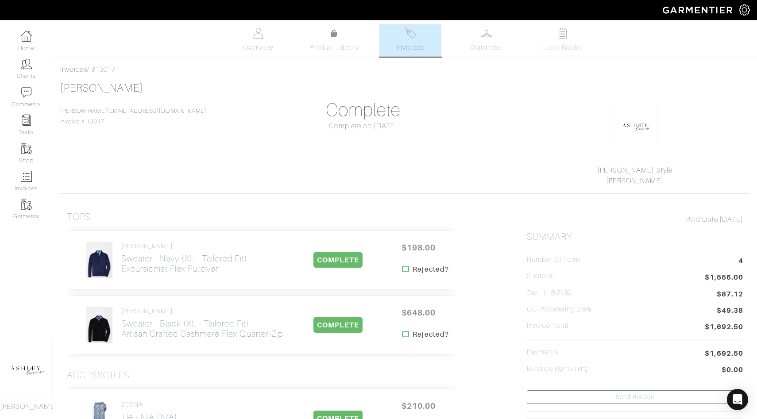  What do you see at coordinates (559, 309) in the screenshot?
I see `h5: CC Processing 2.9%` at bounding box center [559, 309].